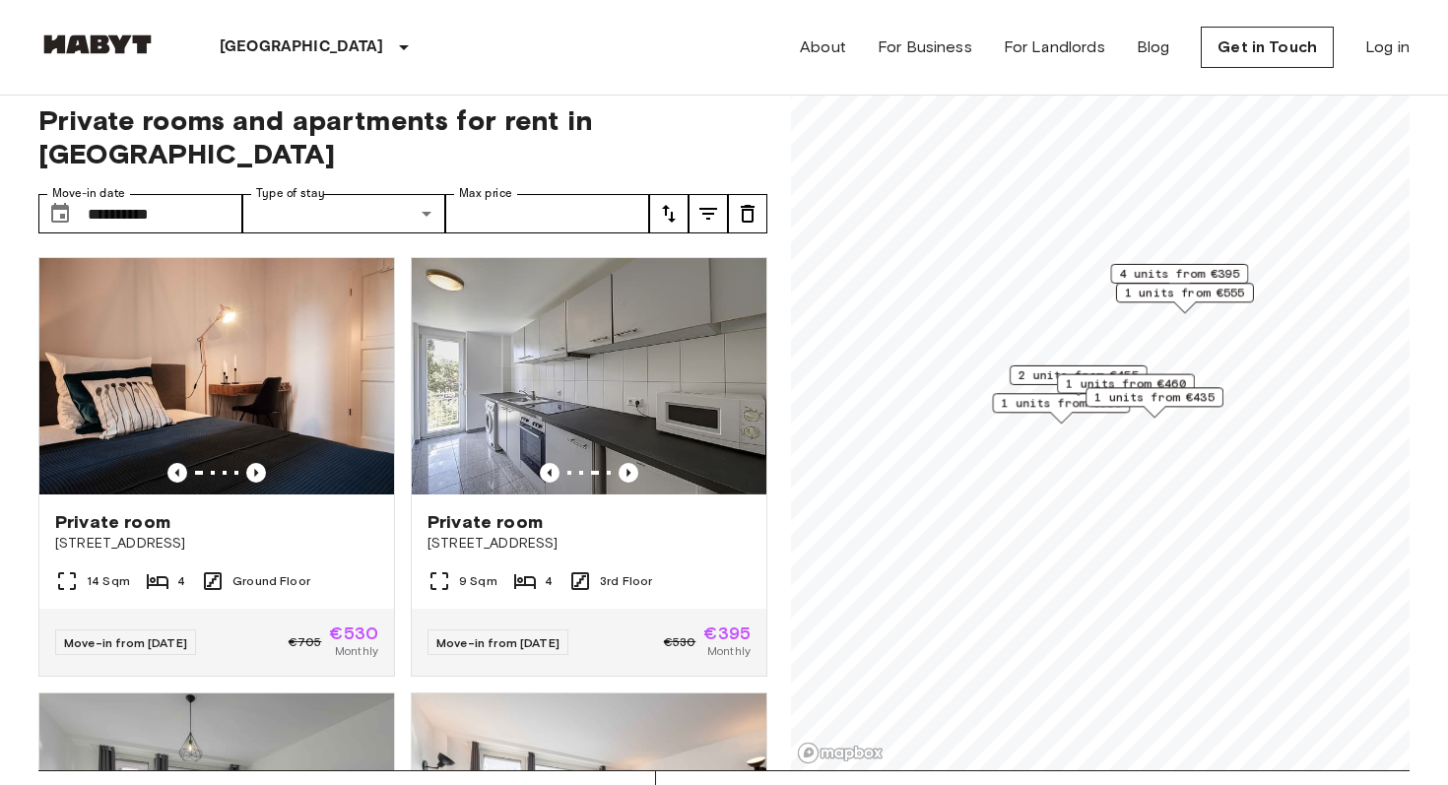 The image size is (1448, 785). What do you see at coordinates (1386, 47) in the screenshot?
I see `a: Log in` at bounding box center [1386, 47].